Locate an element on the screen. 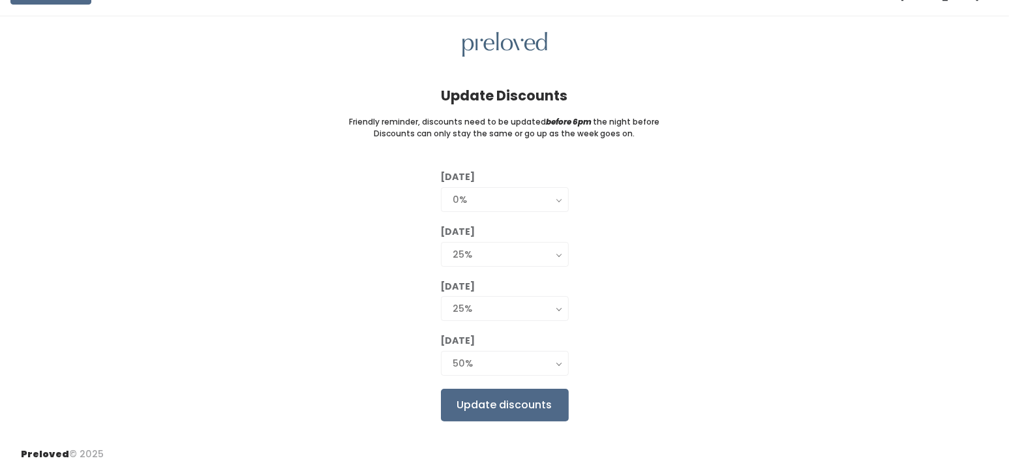 Image resolution: width=1009 pixels, height=469 pixels. i: before 6pm is located at coordinates (569, 121).